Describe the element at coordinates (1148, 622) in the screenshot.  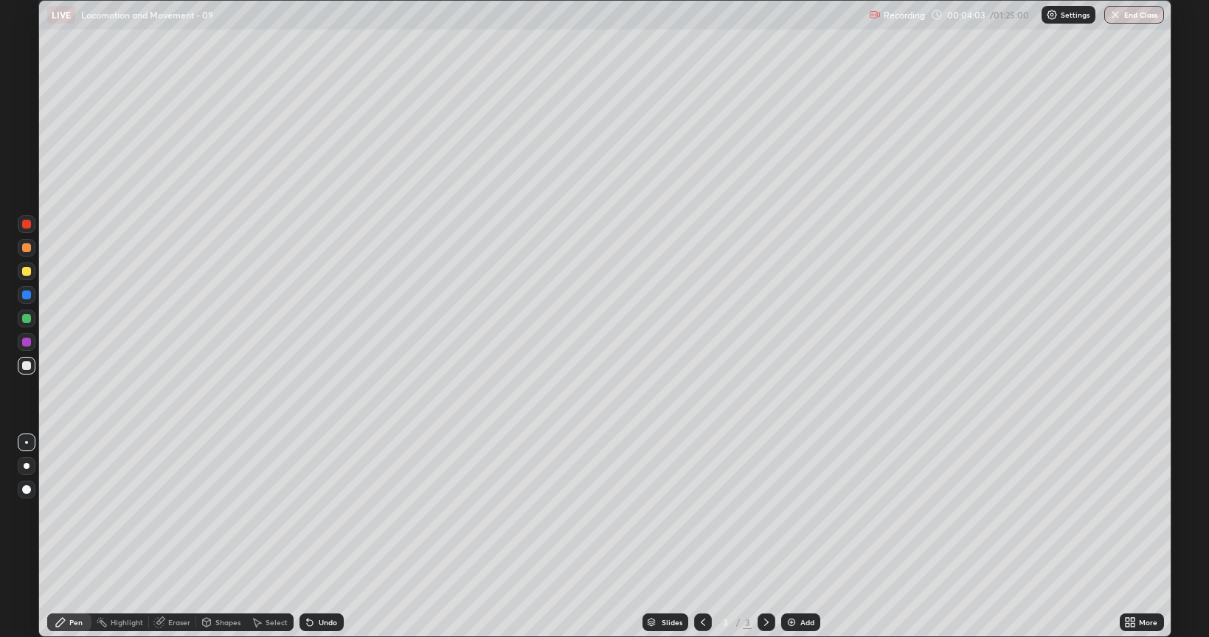
I see `div: More` at that location.